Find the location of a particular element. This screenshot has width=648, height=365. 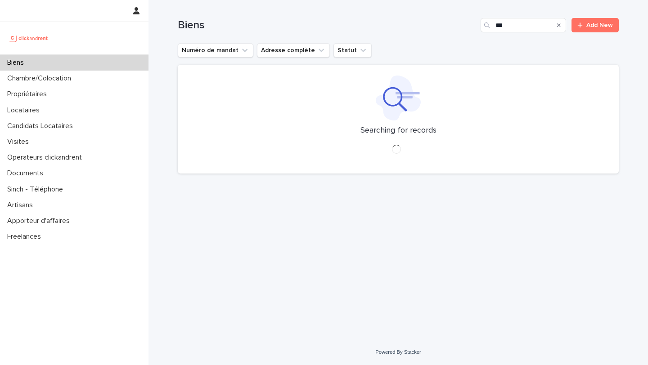

p: Searching for records is located at coordinates (398, 131).